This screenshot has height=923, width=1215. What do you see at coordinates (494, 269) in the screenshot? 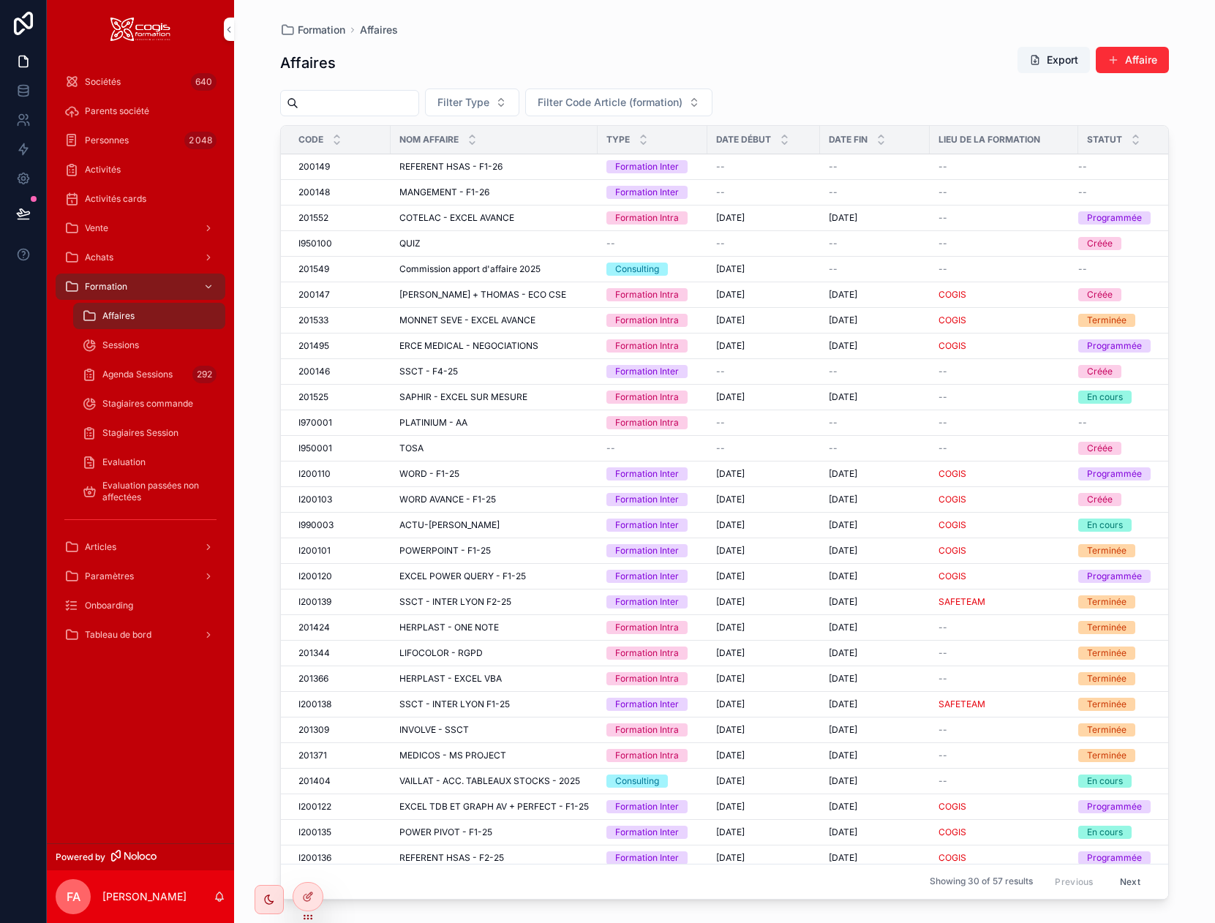
I see `a: Commission apport d'affaire 2025` at bounding box center [494, 269].